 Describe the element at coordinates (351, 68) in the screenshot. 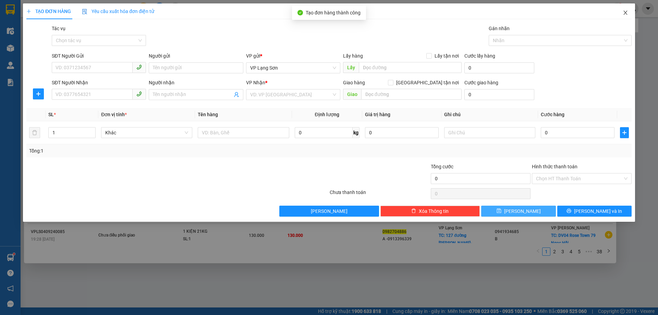

I see `span: Lấy` at that location.